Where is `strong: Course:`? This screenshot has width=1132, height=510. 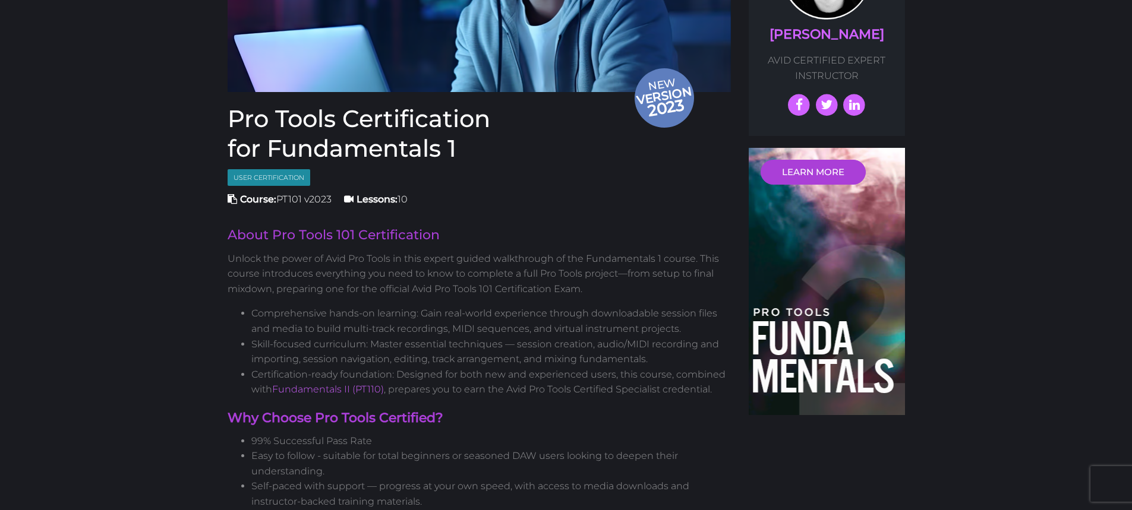 strong: Course: is located at coordinates (258, 199).